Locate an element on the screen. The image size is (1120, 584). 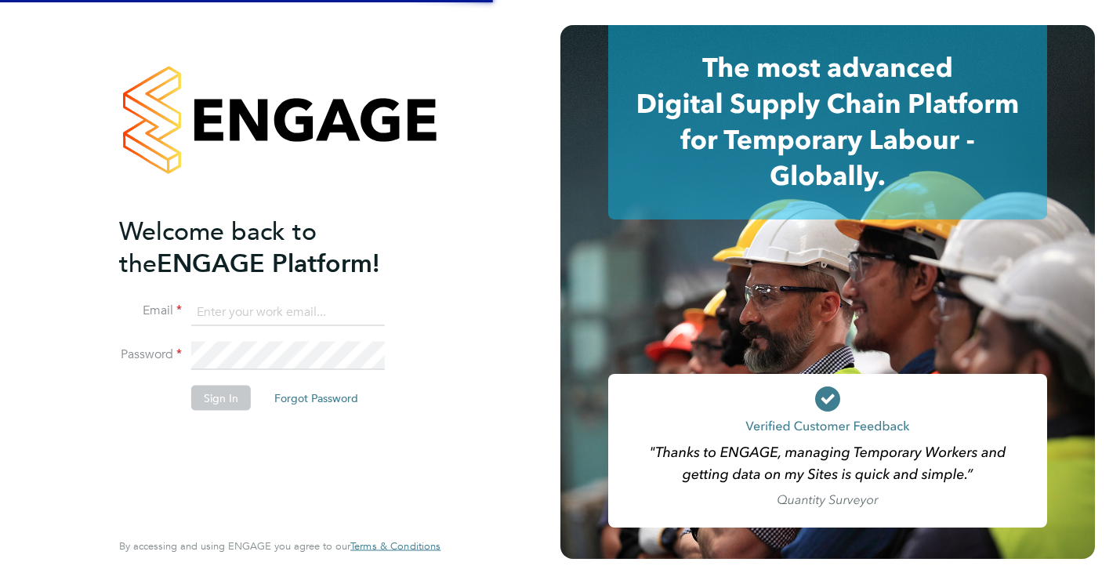
input: Enter your work email... is located at coordinates (288, 312).